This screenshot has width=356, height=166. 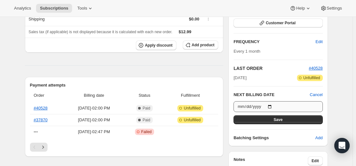 I want to click on h3: Notes, so click(x=271, y=161).